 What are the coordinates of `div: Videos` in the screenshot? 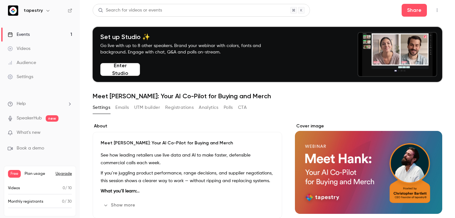 It's located at (19, 49).